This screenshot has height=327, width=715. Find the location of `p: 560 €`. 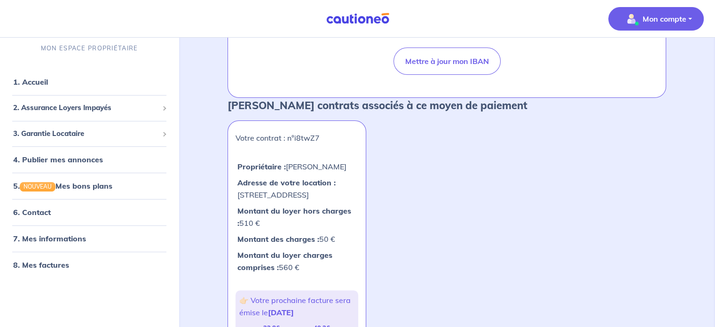

p: 560 € is located at coordinates (297, 261).